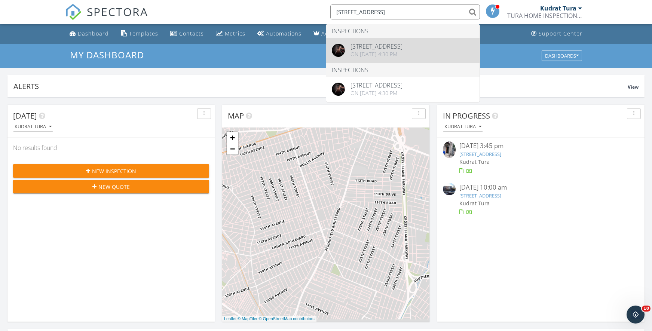  Describe the element at coordinates (232, 138) in the screenshot. I see `a: Zoom in` at that location.